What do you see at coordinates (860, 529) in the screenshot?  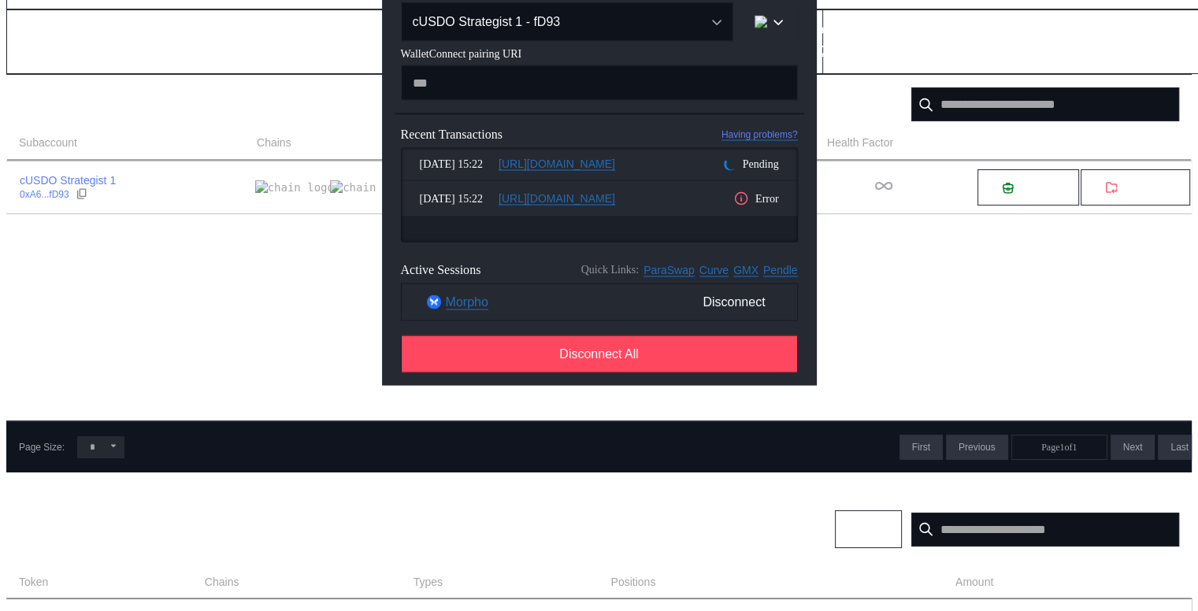 I see `span: Chain` at bounding box center [860, 529].